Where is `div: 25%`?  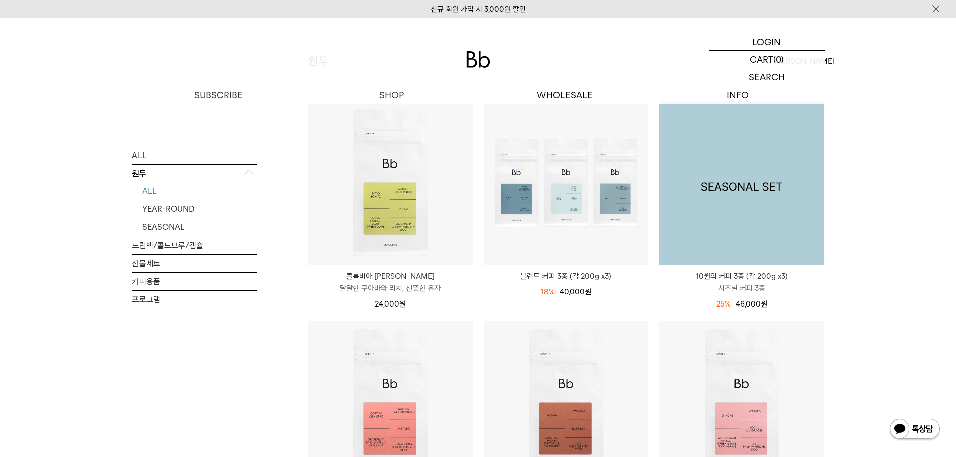 div: 25% is located at coordinates (723, 304).